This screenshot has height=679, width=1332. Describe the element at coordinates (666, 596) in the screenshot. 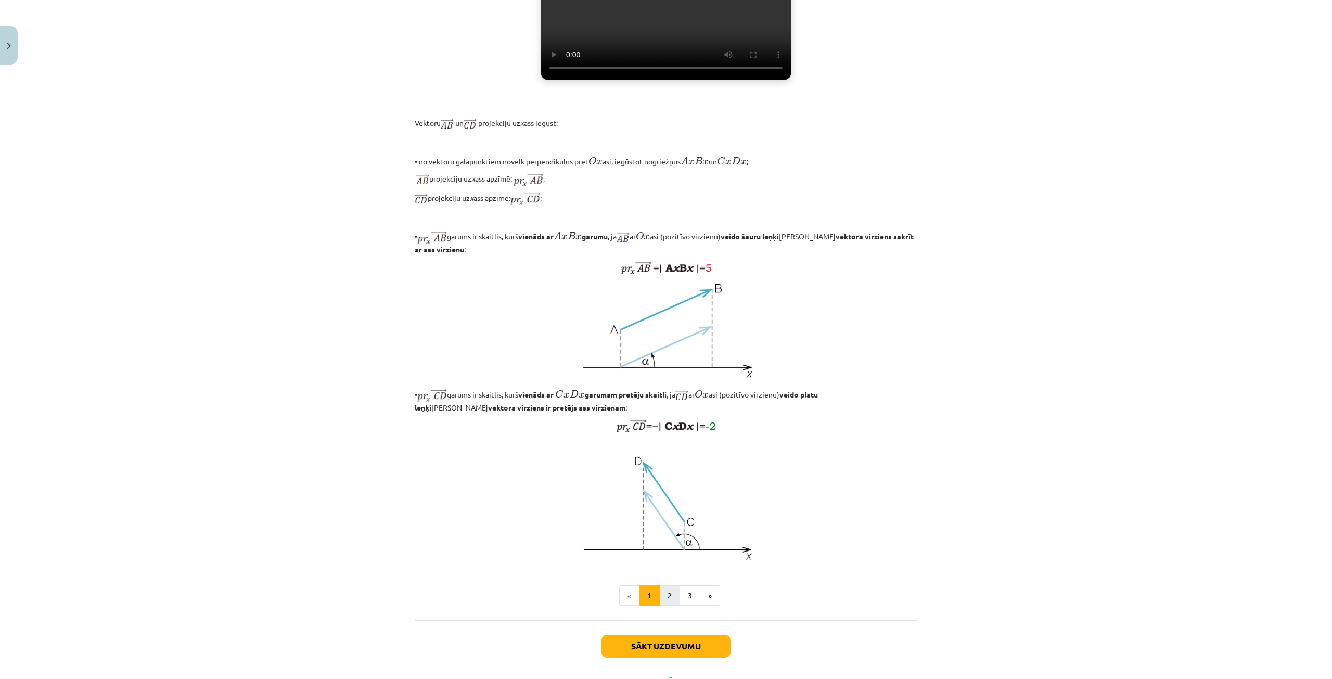

I see `nav: Page navigation example` at that location.